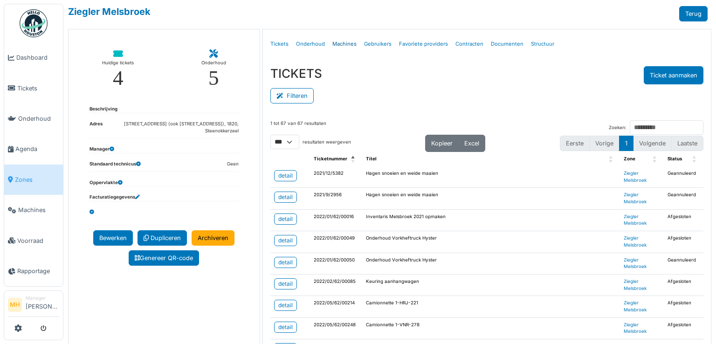 The image size is (716, 344). Describe the element at coordinates (214, 69) in the screenshot. I see `a: Onderhoud 5` at that location.